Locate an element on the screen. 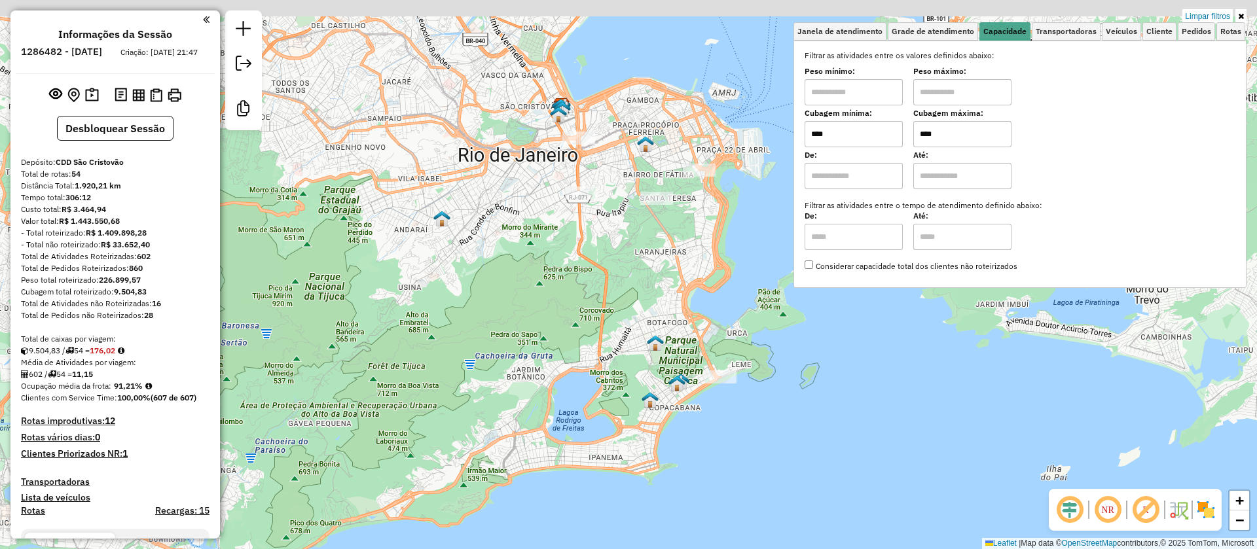 This screenshot has height=549, width=1257. strong: 100,00% is located at coordinates (134, 397).